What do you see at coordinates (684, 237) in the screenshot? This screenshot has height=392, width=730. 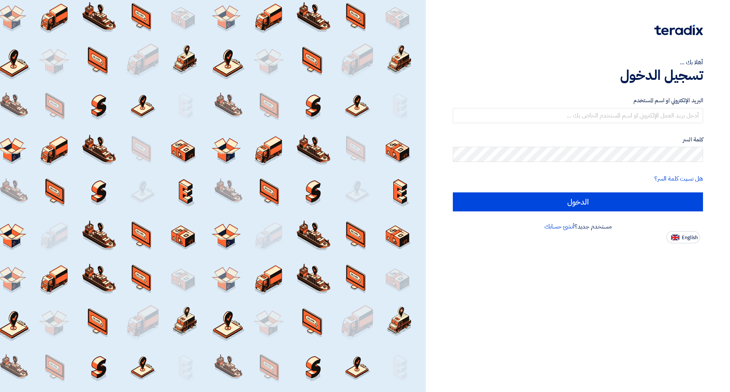 I see `button: English` at bounding box center [684, 237].